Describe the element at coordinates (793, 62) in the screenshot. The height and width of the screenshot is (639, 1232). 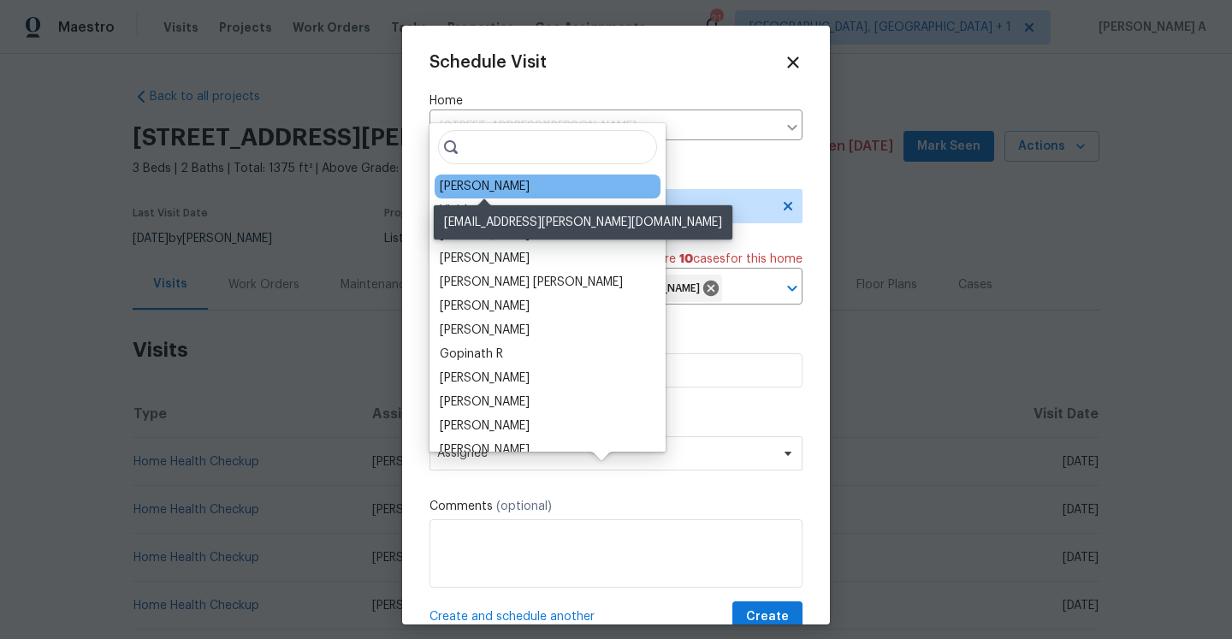
I see `span: Close` at that location.